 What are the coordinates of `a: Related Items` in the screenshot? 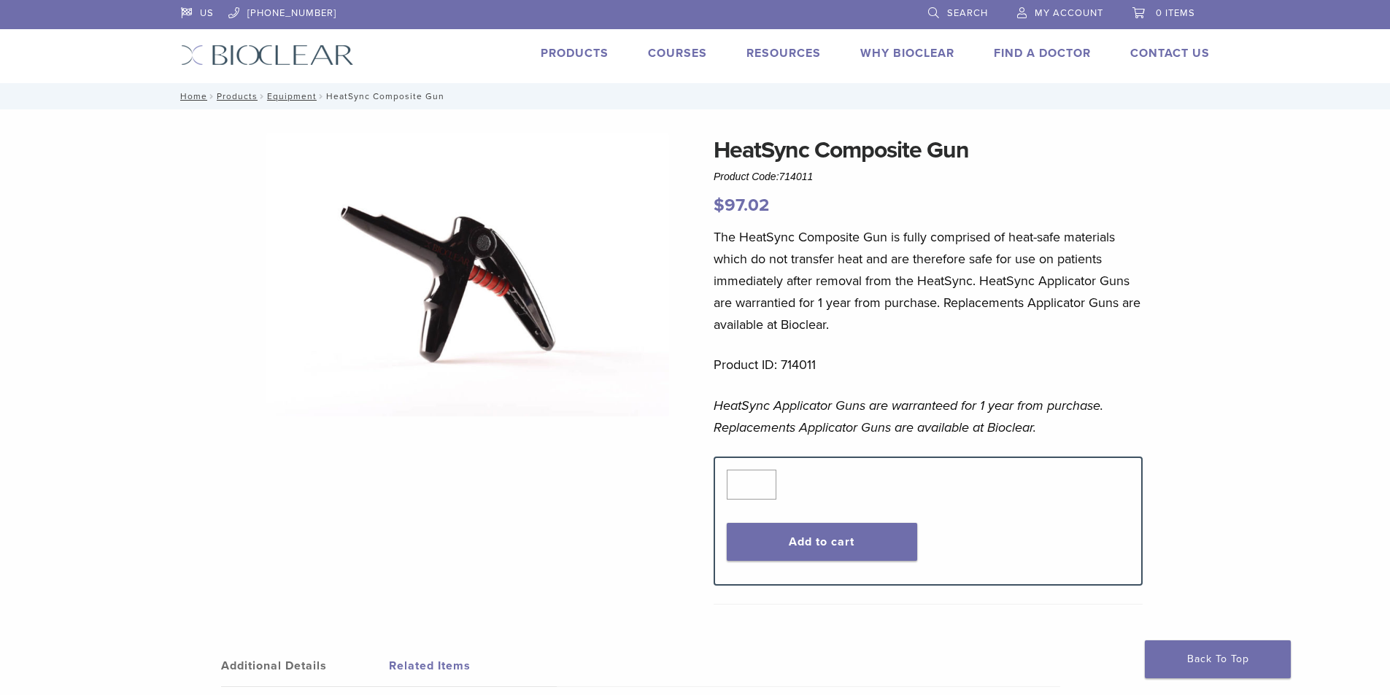 It's located at (473, 666).